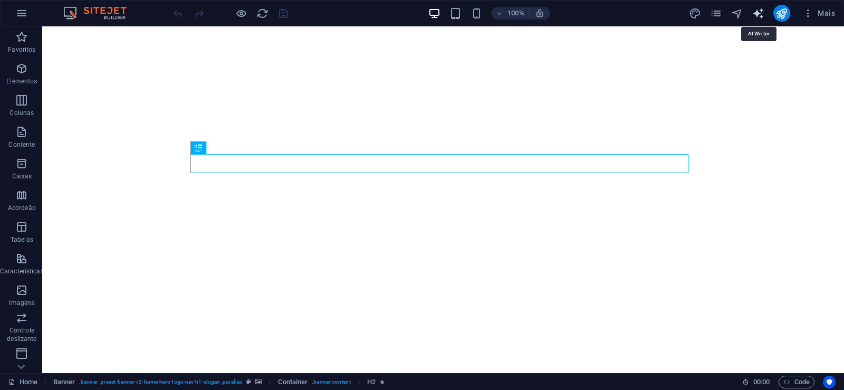 This screenshot has height=390, width=844. I want to click on h6: Session time, so click(756, 382).